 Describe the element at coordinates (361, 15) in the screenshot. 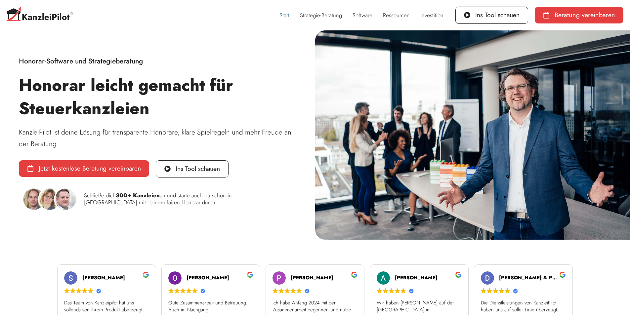

I see `nav: Menü` at that location.